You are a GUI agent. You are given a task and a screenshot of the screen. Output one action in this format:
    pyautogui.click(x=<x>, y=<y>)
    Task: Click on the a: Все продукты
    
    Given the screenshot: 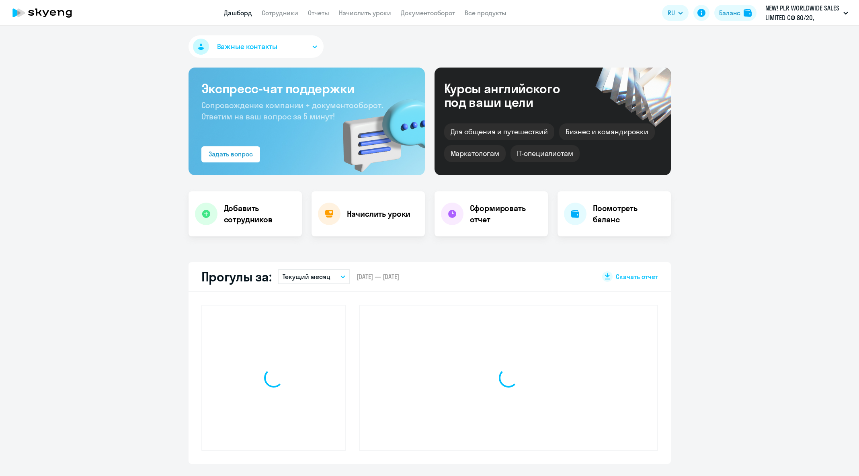 What is the action you would take?
    pyautogui.click(x=486, y=13)
    